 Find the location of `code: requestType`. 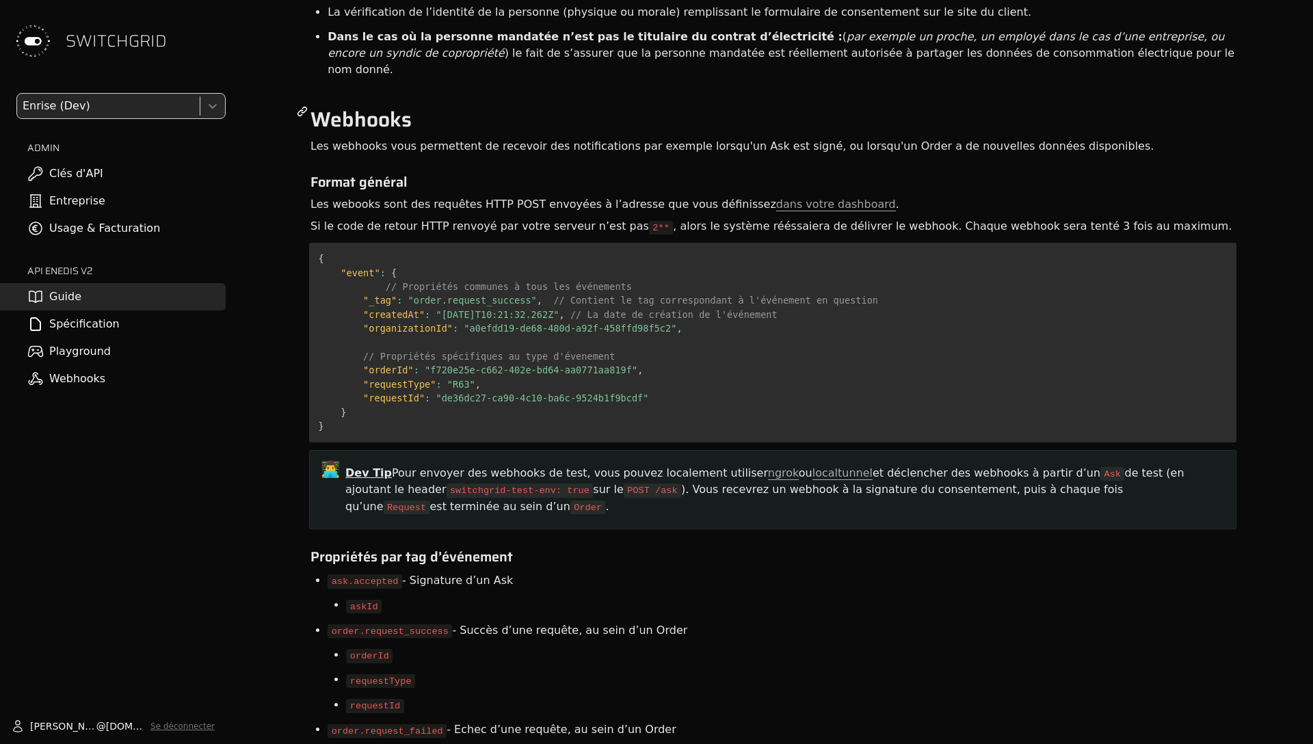

code: requestType is located at coordinates (380, 681).